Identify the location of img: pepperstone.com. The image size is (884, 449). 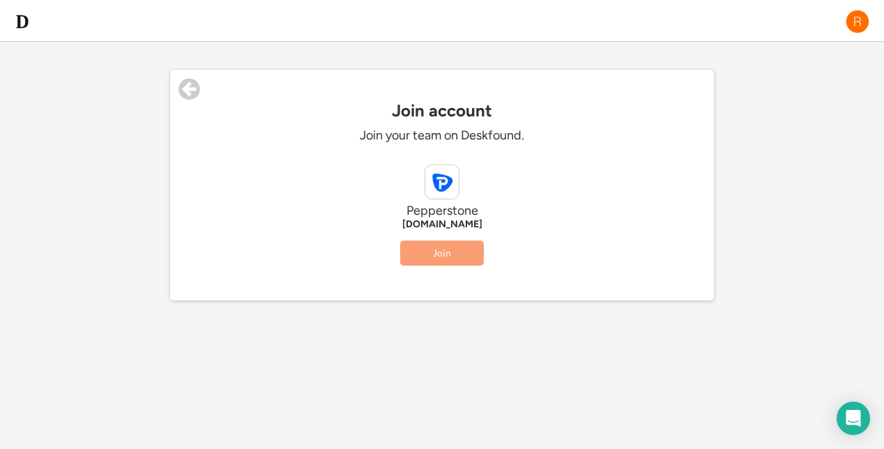
(442, 182).